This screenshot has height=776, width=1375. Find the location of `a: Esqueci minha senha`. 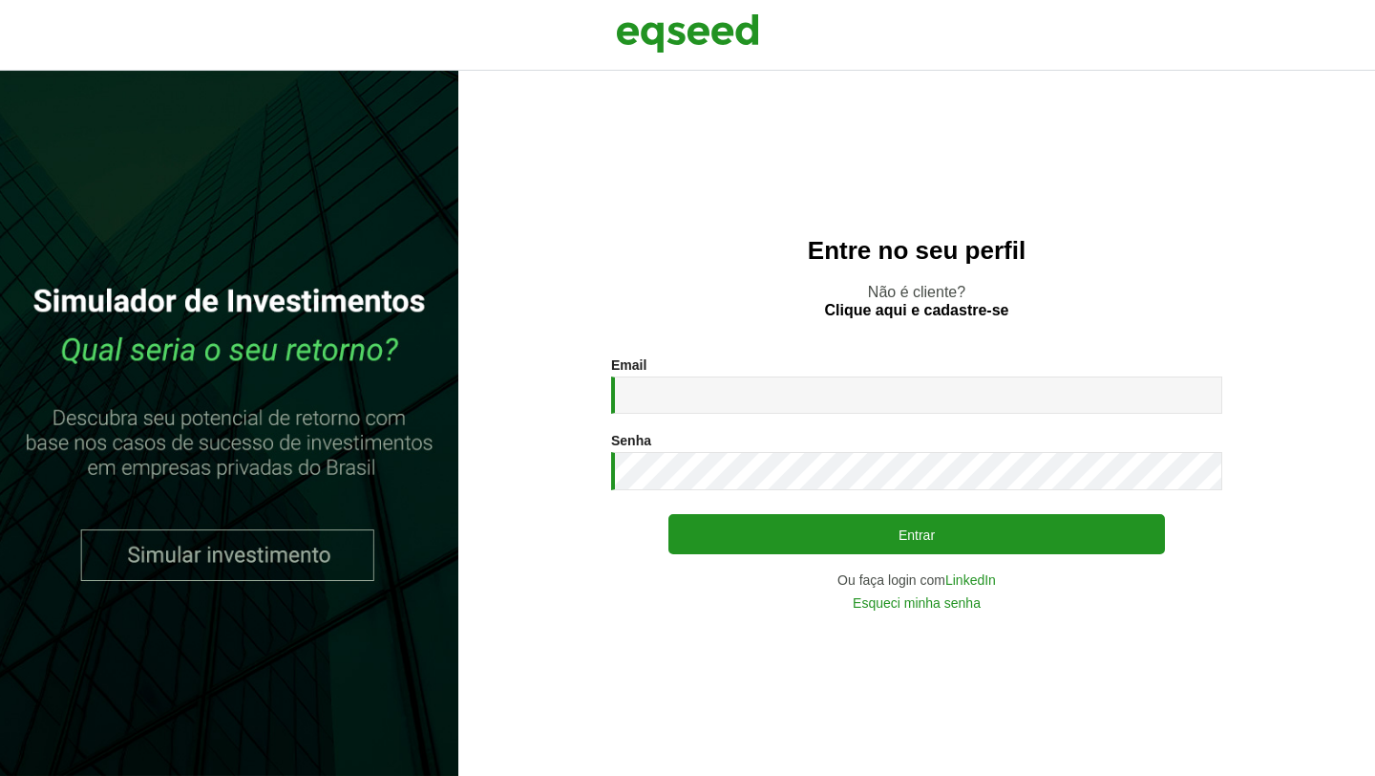

a: Esqueci minha senha is located at coordinates (917, 603).